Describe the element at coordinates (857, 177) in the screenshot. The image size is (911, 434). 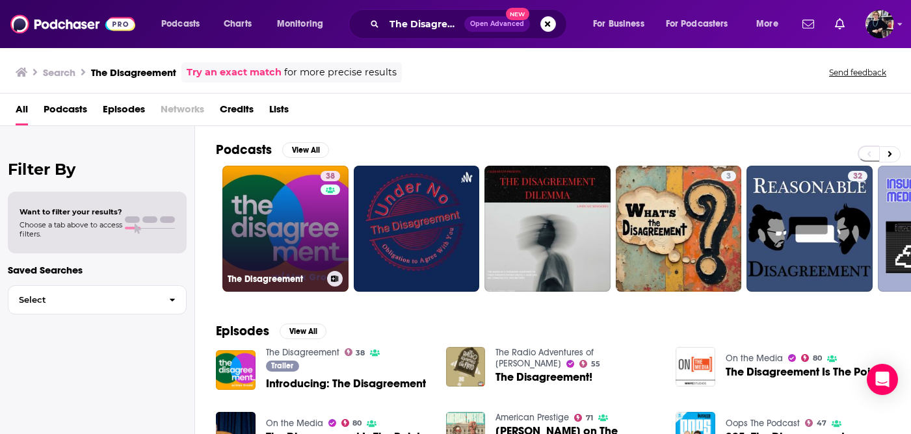
I see `span: 32` at that location.